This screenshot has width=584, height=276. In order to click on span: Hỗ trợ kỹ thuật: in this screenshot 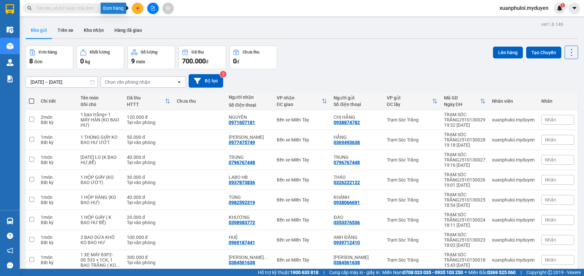, I will do `click(288, 273)`.